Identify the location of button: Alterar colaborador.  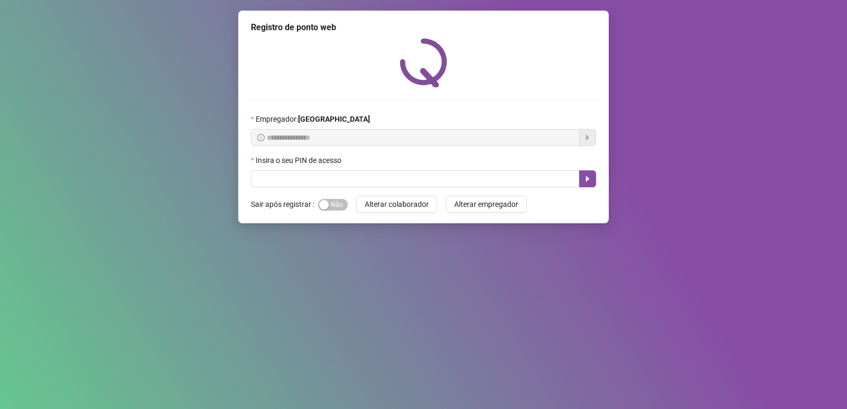
(396, 204).